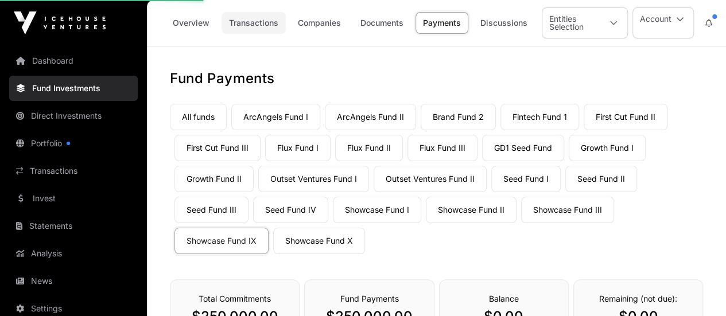 This screenshot has height=316, width=726. Describe the element at coordinates (504, 23) in the screenshot. I see `a: Discussions` at that location.